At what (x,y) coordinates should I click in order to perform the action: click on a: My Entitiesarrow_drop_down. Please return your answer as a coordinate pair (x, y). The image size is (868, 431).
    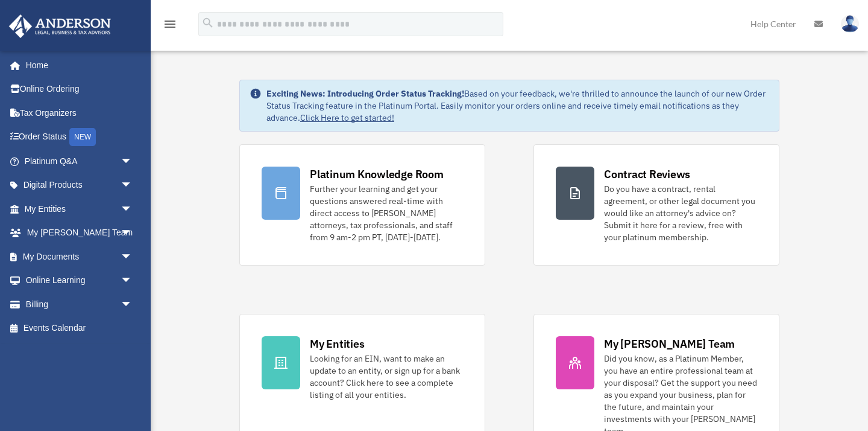
    Looking at the image, I should click on (80, 209).